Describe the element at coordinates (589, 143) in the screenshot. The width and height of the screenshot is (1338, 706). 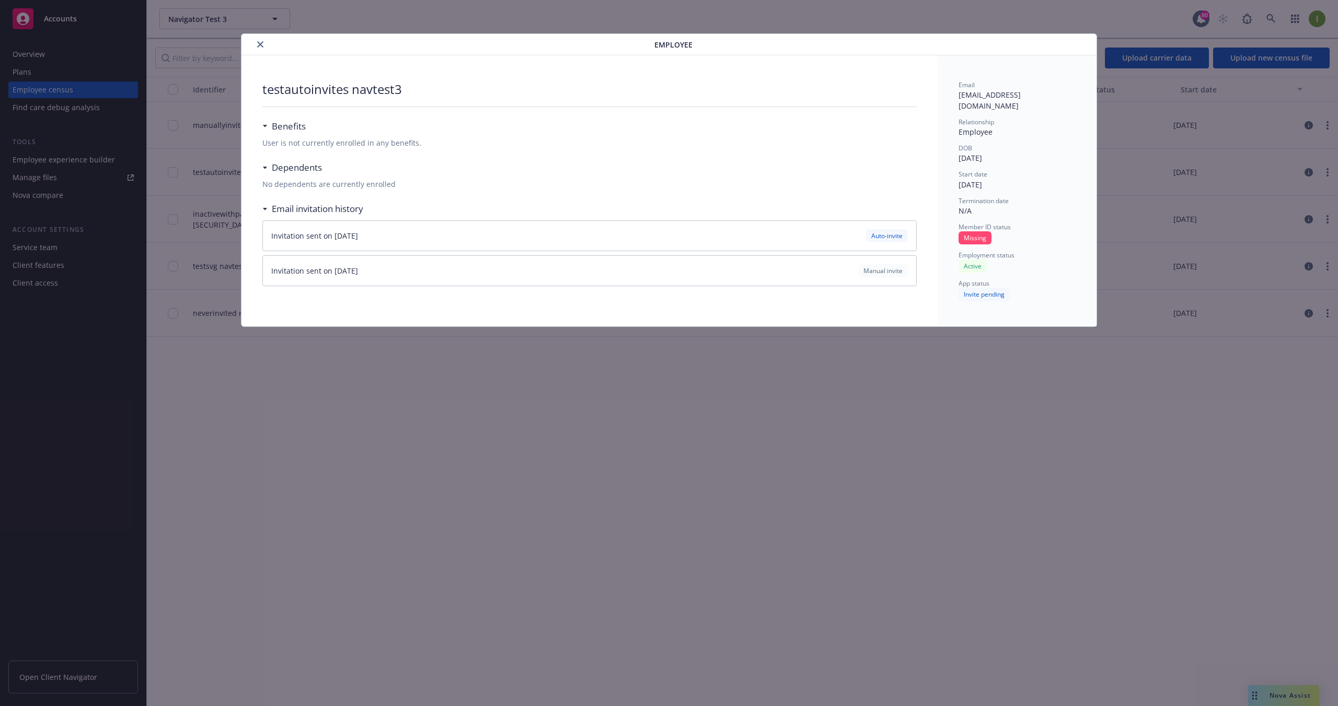
I see `div: User is not currently enrolled in any benefits.` at that location.